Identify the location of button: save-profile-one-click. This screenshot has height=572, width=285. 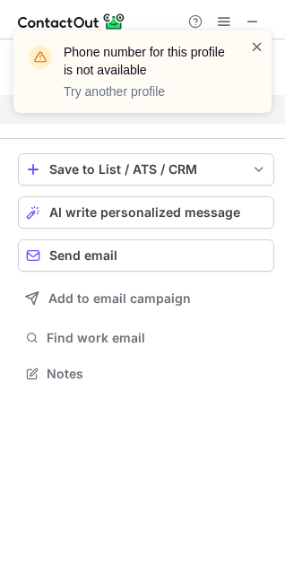
(146, 170).